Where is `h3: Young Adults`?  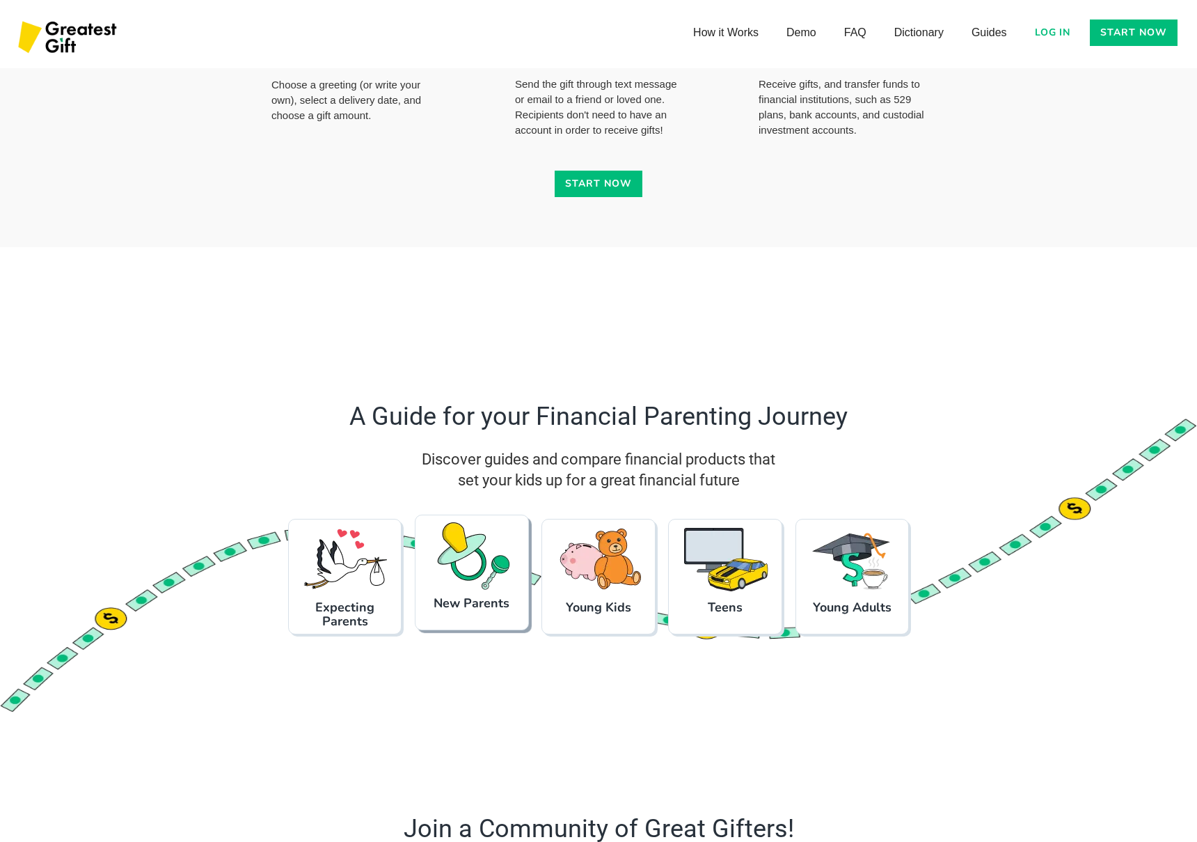 h3: Young Adults is located at coordinates (852, 607).